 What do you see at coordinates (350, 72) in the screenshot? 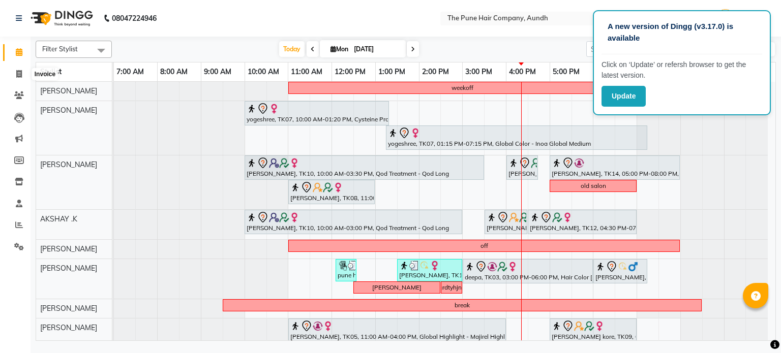
I see `a: 12:00 PM` at bounding box center [350, 72].